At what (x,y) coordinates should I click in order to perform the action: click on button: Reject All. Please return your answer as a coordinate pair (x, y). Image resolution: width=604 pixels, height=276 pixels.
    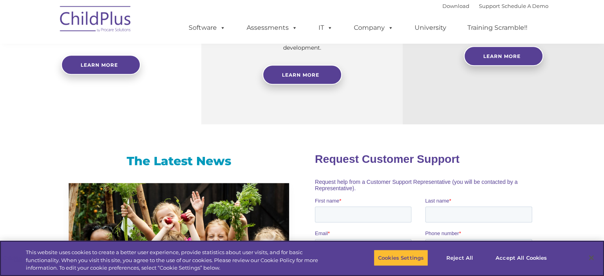
    Looking at the image, I should click on (459, 258).